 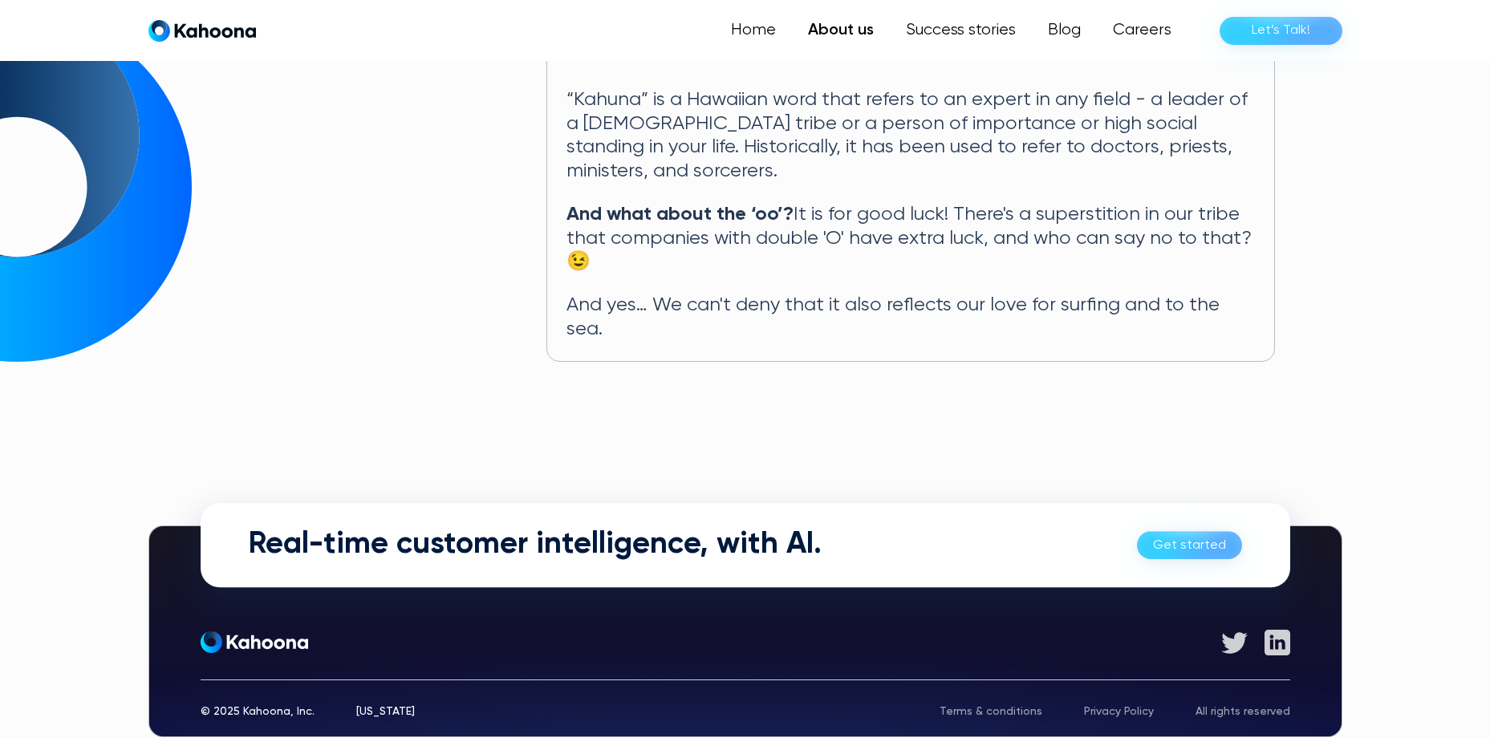 I want to click on a: Careers, so click(x=1142, y=30).